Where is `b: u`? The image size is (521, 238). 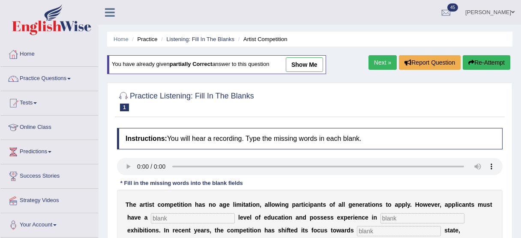 b: u is located at coordinates (322, 230).